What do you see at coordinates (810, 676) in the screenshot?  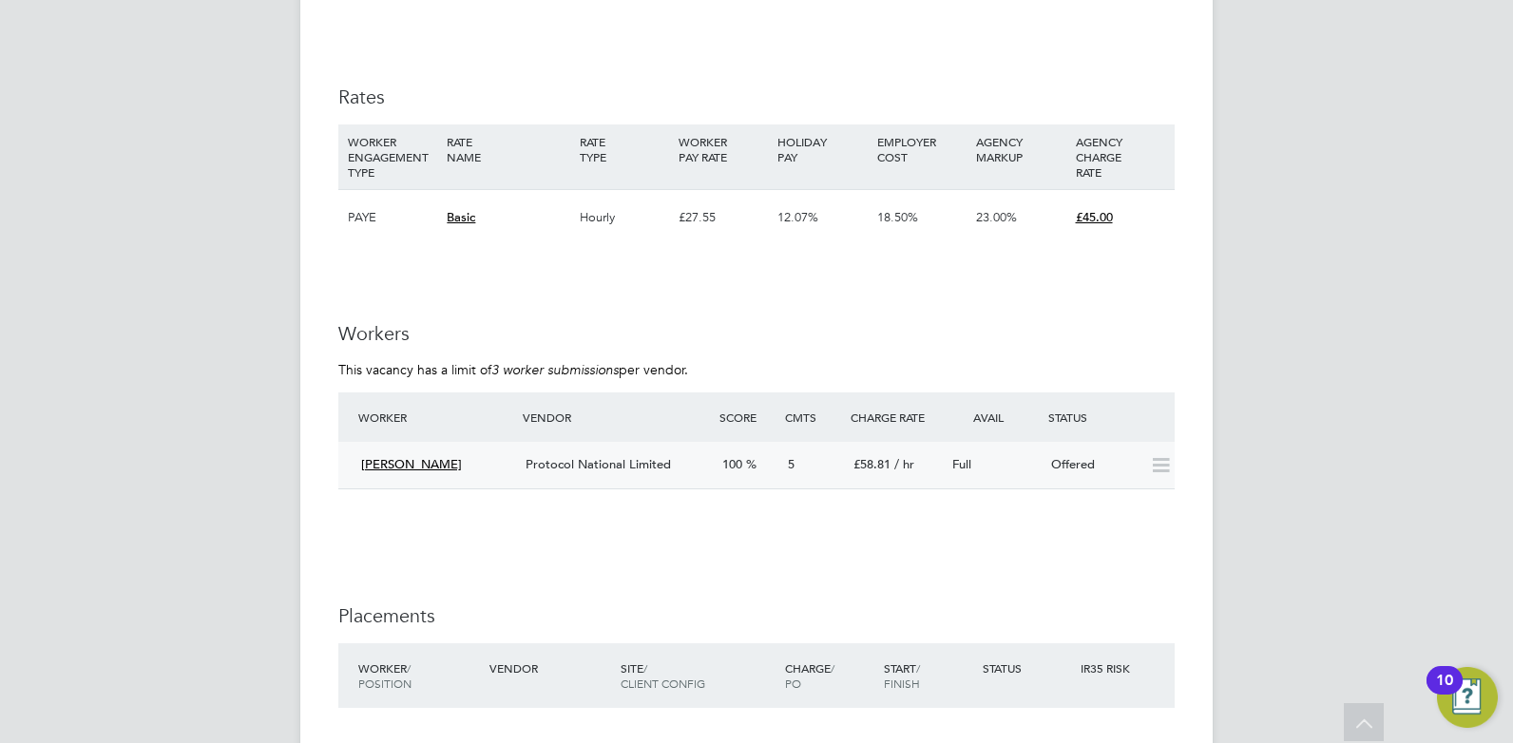 I see `span: / PO` at bounding box center [810, 676].